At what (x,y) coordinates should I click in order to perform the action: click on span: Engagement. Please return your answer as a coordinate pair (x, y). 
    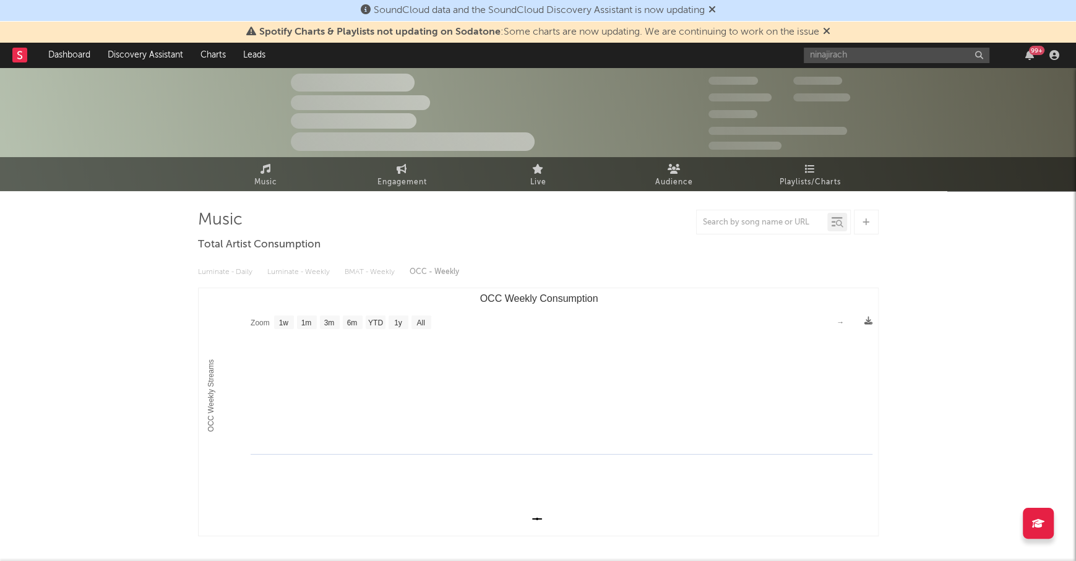
    Looking at the image, I should click on (402, 183).